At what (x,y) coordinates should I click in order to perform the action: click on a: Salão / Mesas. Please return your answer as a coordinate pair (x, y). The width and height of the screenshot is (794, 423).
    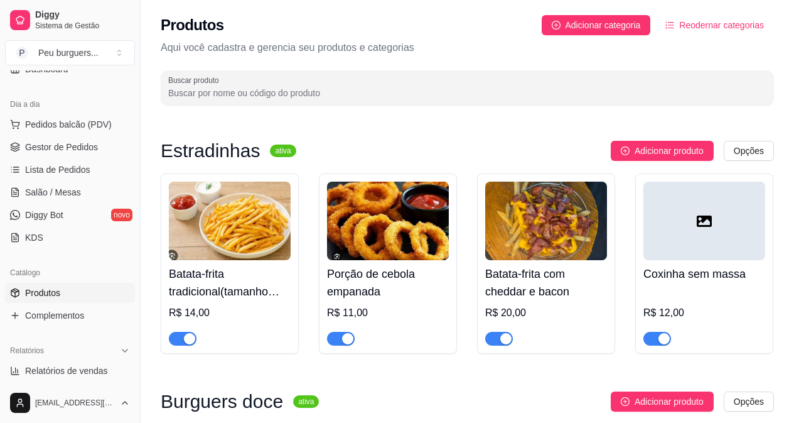
    Looking at the image, I should click on (70, 192).